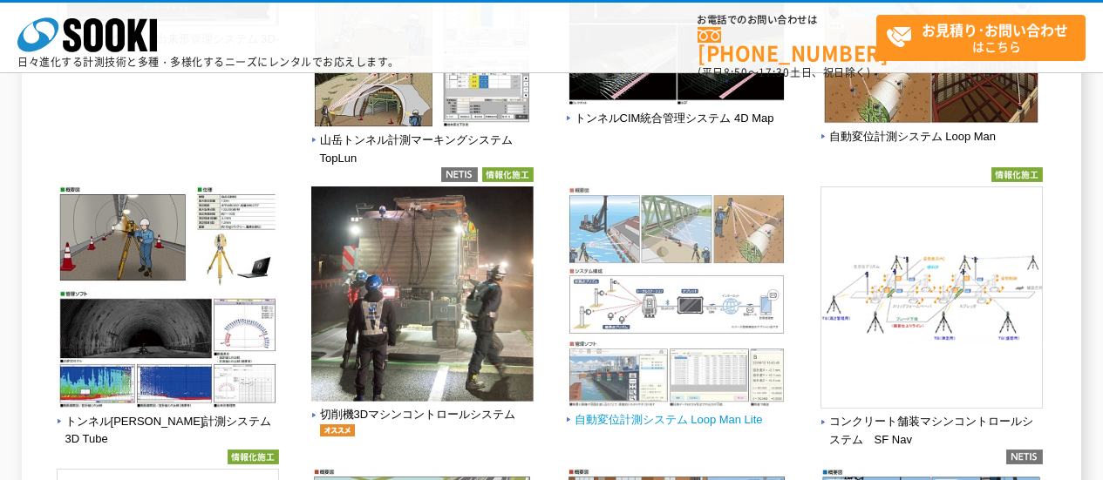  Describe the element at coordinates (677, 109) in the screenshot. I see `a: トンネルCIM統合管理システム 4D Map` at that location.